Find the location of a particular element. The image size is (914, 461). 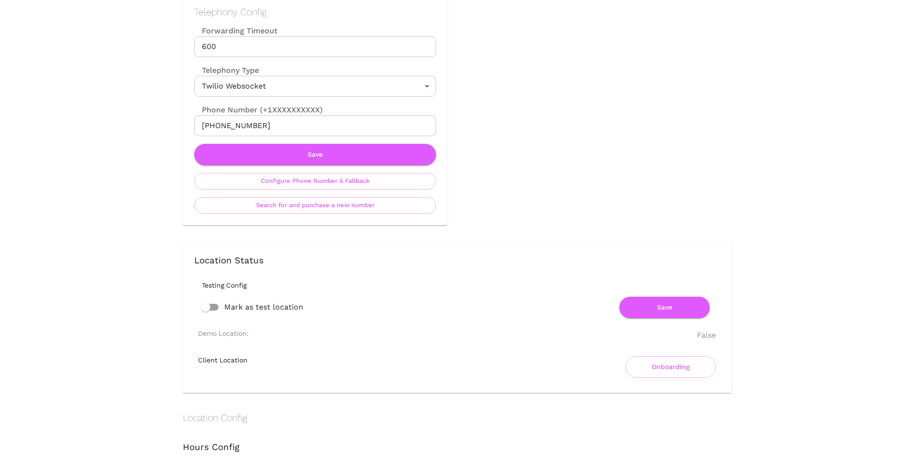

button: Configure Phone Number & Fallback is located at coordinates (315, 181).